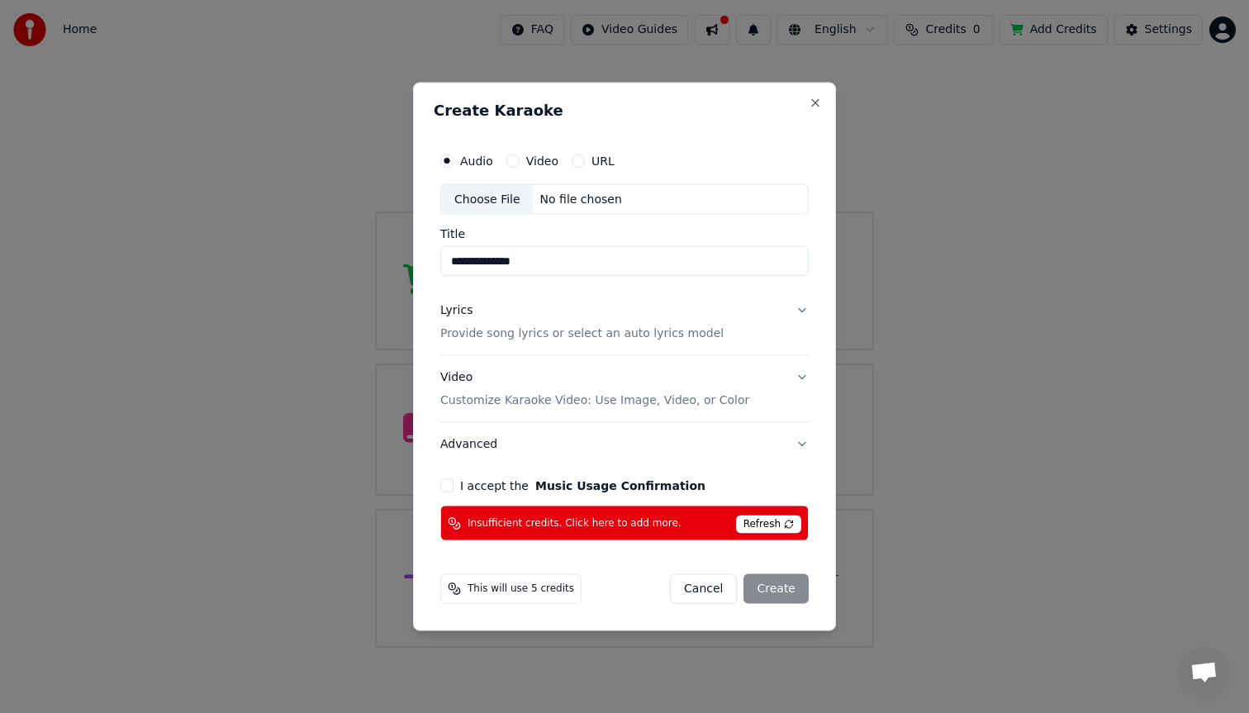 Image resolution: width=1249 pixels, height=713 pixels. Describe the element at coordinates (703, 589) in the screenshot. I see `button: Cancel` at that location.